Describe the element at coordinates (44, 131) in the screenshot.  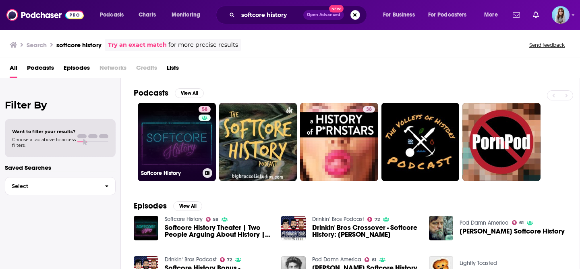
I see `span: Want to filter your results?` at that location.